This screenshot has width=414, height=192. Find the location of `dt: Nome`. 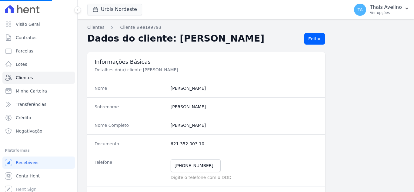

dt: Nome is located at coordinates (130, 88).